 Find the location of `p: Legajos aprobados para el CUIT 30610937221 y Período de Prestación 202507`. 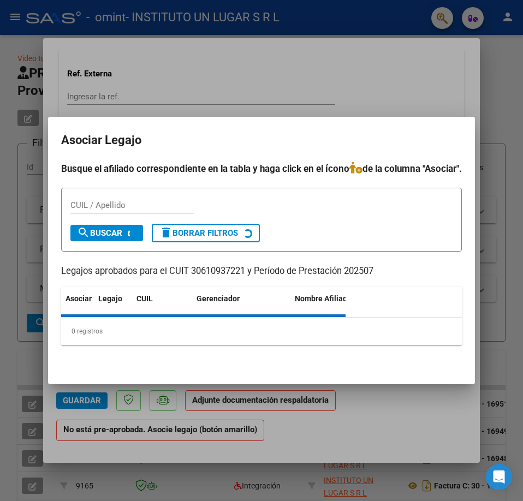

p: Legajos aprobados para el CUIT 30610937221 y Período de Prestación 202507 is located at coordinates (261, 271).